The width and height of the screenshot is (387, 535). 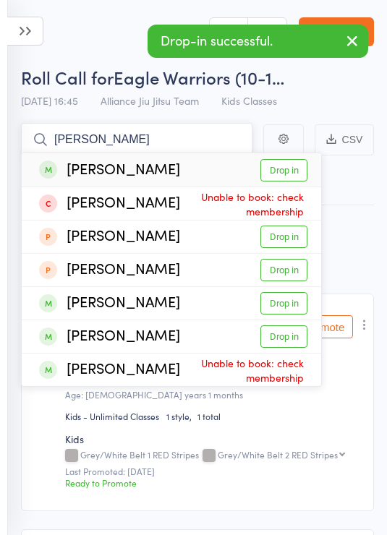 I want to click on div: Drop-in successful., so click(x=258, y=41).